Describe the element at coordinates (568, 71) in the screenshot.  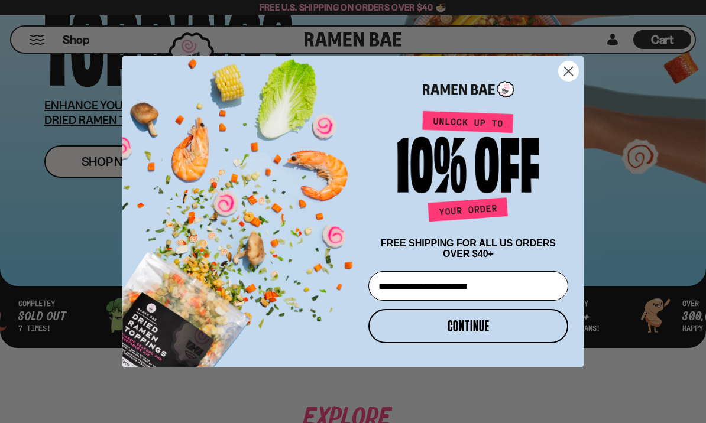
I see `button: Close dialog` at that location.